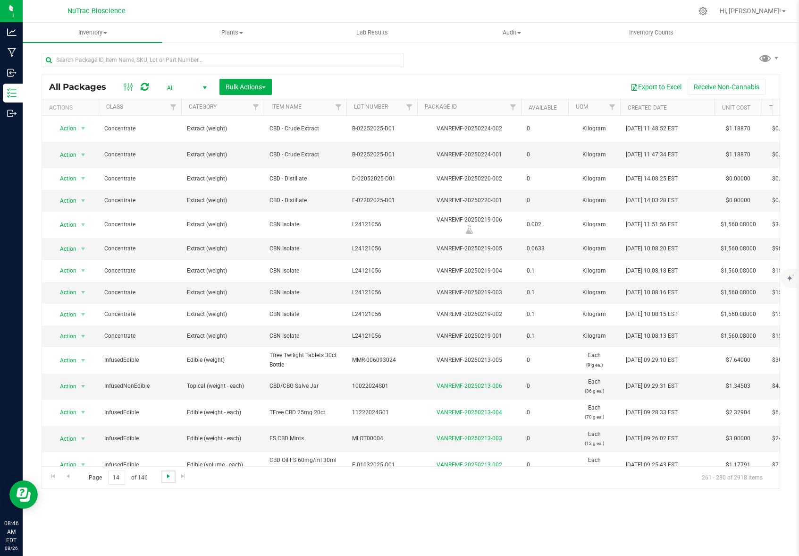  Describe the element at coordinates (545, 224) in the screenshot. I see `span: 0.002` at that location.